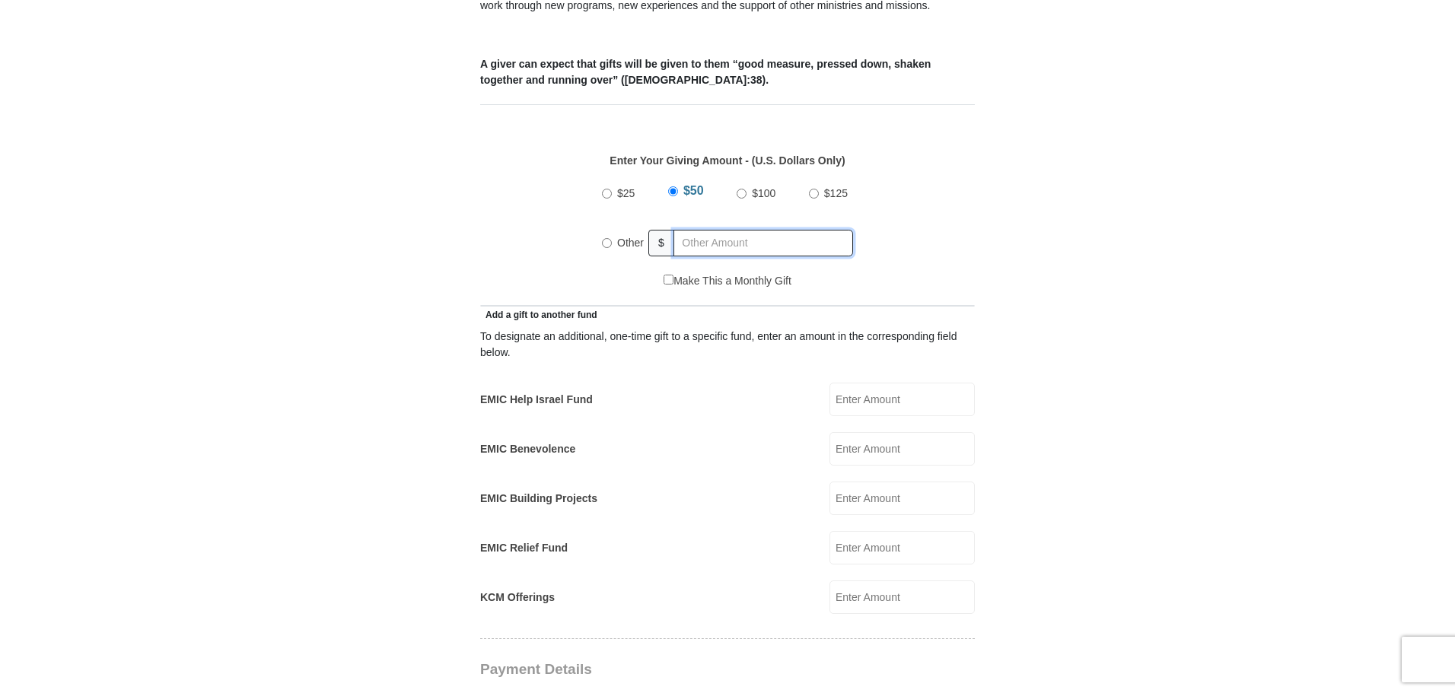  What do you see at coordinates (727, 281) in the screenshot?
I see `label: Make This a Monthly Gift` at bounding box center [727, 281].